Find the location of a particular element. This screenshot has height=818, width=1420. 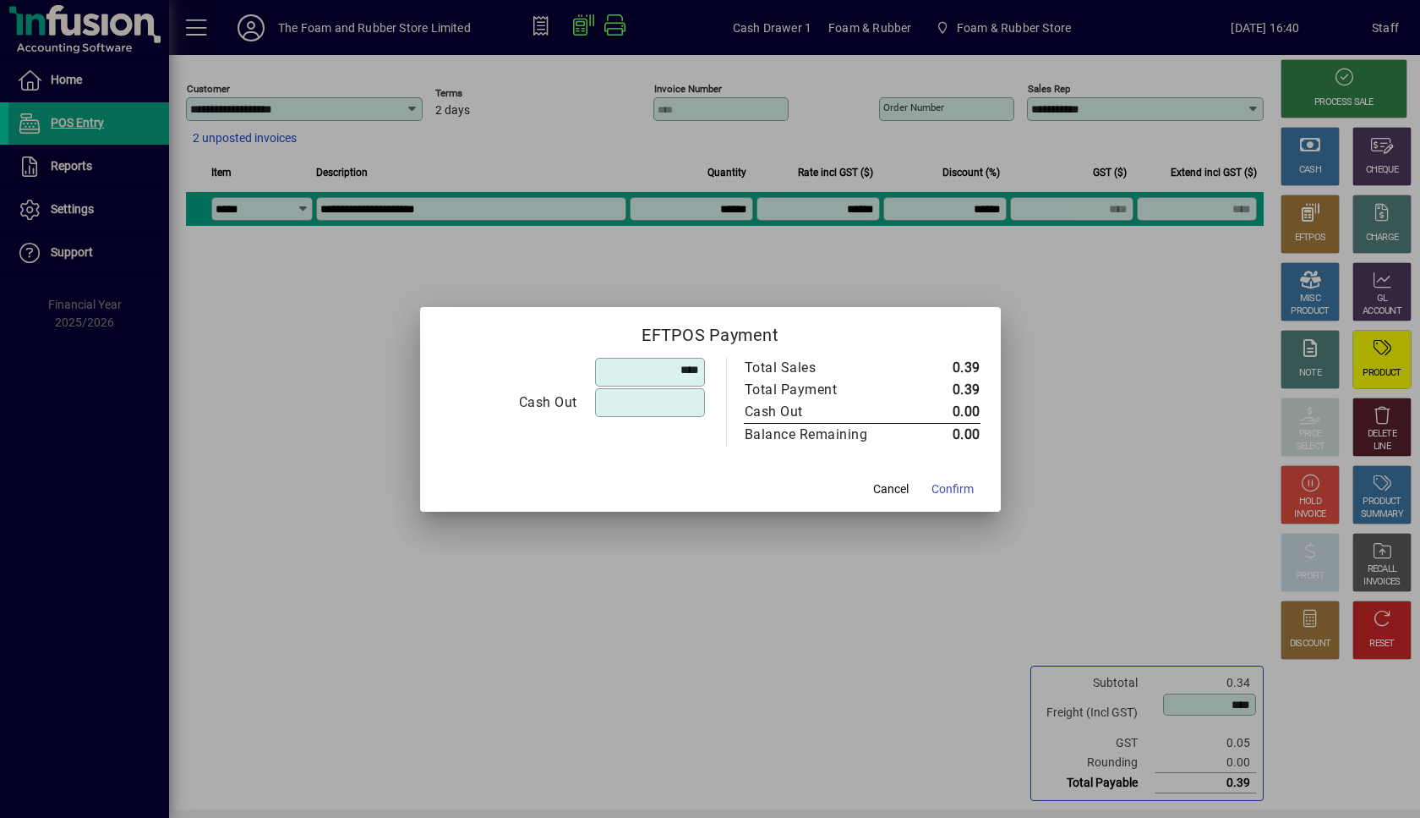

td: Total Payment is located at coordinates (823, 390).